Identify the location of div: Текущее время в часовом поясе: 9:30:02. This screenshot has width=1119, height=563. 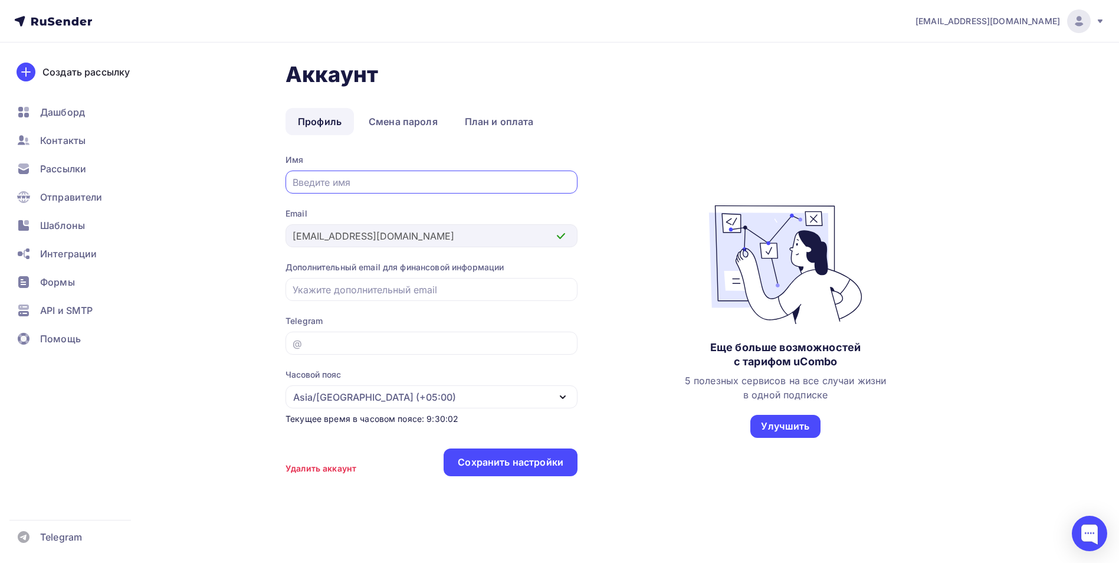
(431, 419).